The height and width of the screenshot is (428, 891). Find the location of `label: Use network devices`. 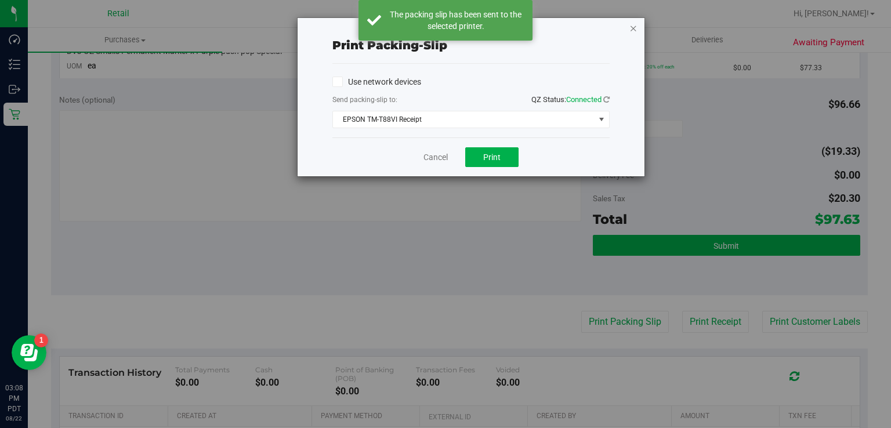

label: Use network devices is located at coordinates (377, 82).